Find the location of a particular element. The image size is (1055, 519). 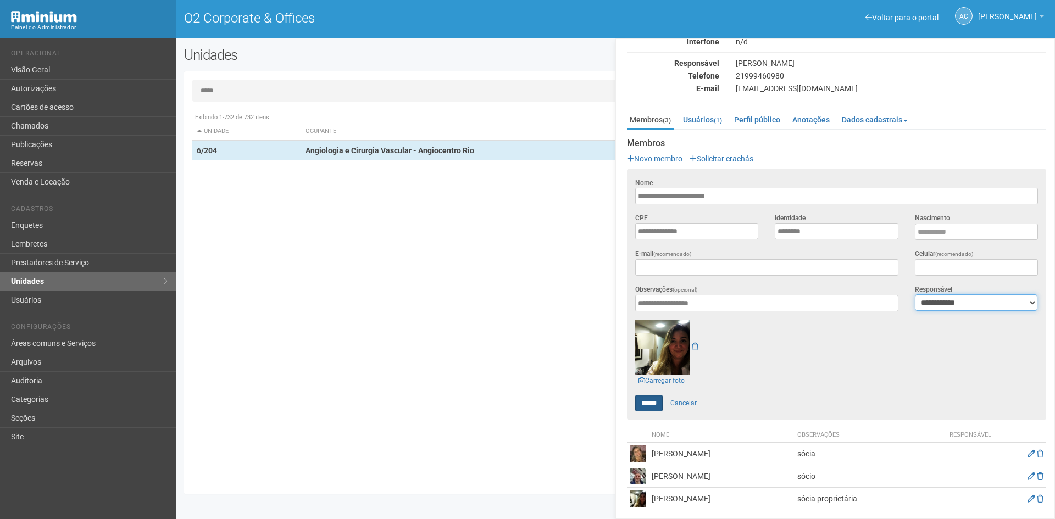

div: Exibindo 1-732 de 732 itens is located at coordinates (615, 118).